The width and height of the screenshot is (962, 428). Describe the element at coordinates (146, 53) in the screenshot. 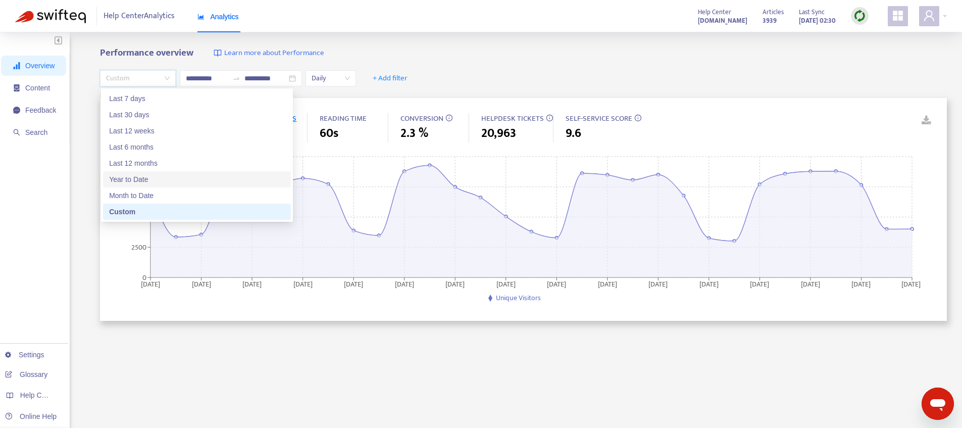

I see `b: Performance overview` at that location.